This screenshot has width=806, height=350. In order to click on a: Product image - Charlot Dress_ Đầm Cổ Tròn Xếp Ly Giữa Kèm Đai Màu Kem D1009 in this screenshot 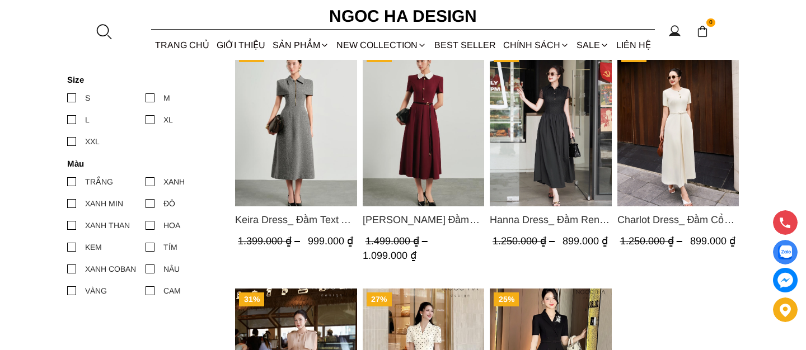, I will do `click(678, 125)`.